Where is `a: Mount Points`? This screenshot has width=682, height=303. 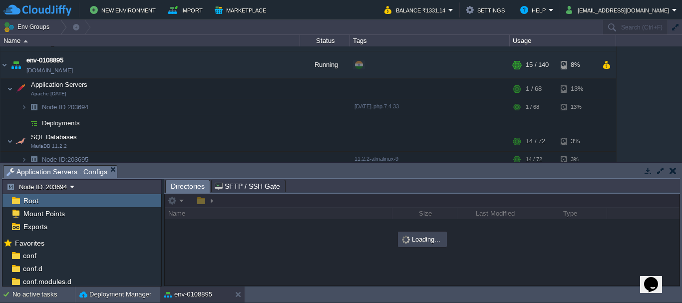
a: Mount Points is located at coordinates (44, 214).